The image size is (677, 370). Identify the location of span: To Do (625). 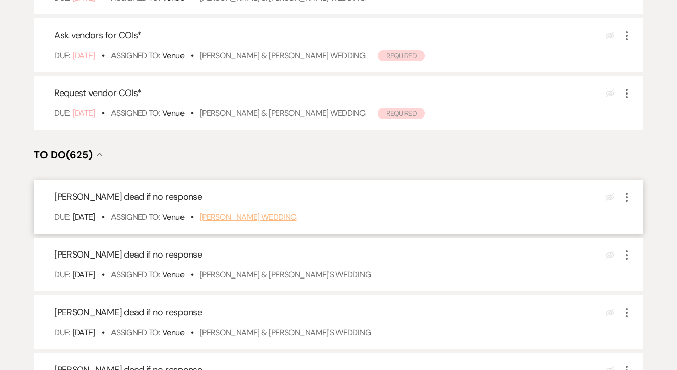
(63, 155).